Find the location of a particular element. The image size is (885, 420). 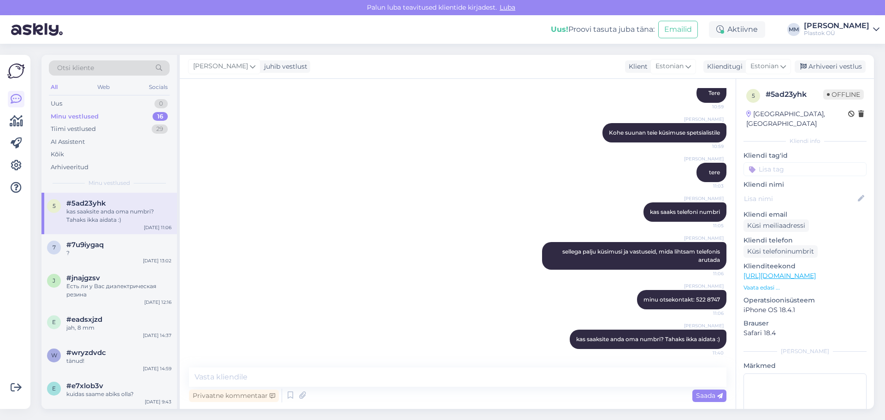

input: Lisa tag is located at coordinates (805, 169).